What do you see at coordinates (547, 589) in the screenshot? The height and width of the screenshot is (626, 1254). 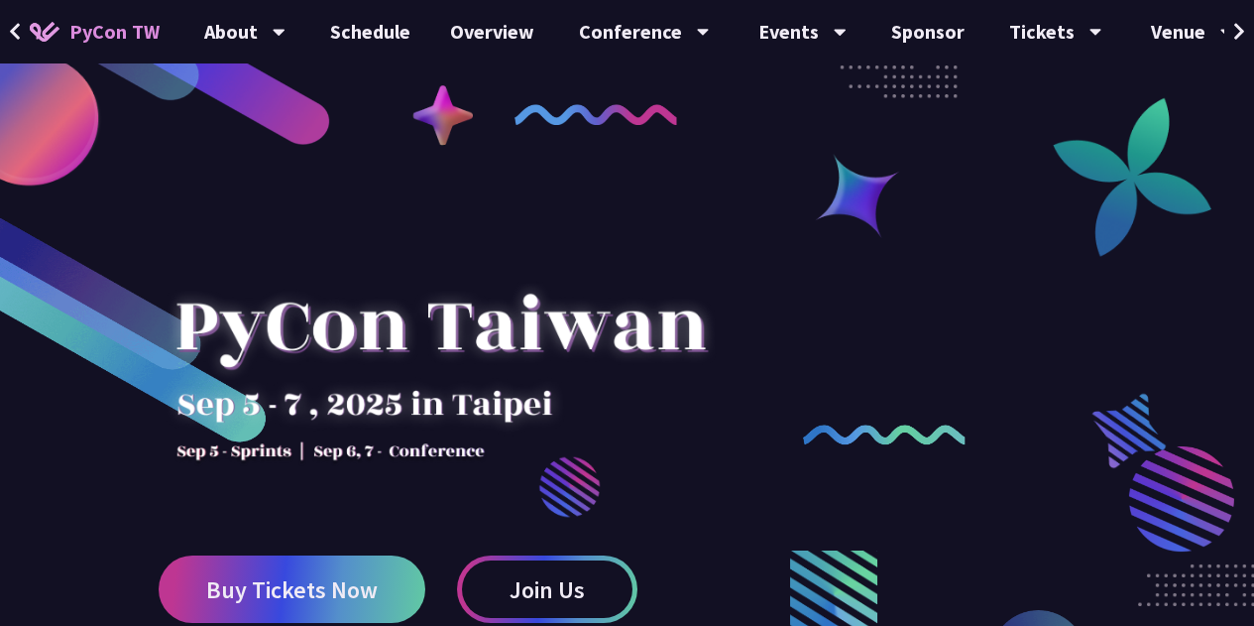 I see `button: Join Us` at bounding box center [547, 589].